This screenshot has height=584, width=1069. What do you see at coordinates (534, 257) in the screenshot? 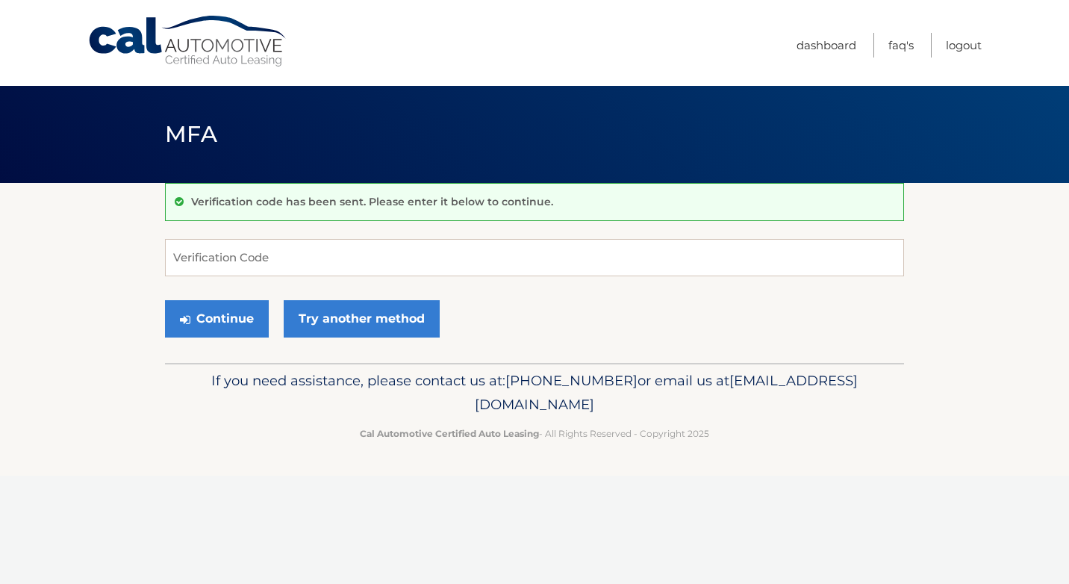
I see `input: Verification Code` at bounding box center [534, 257].